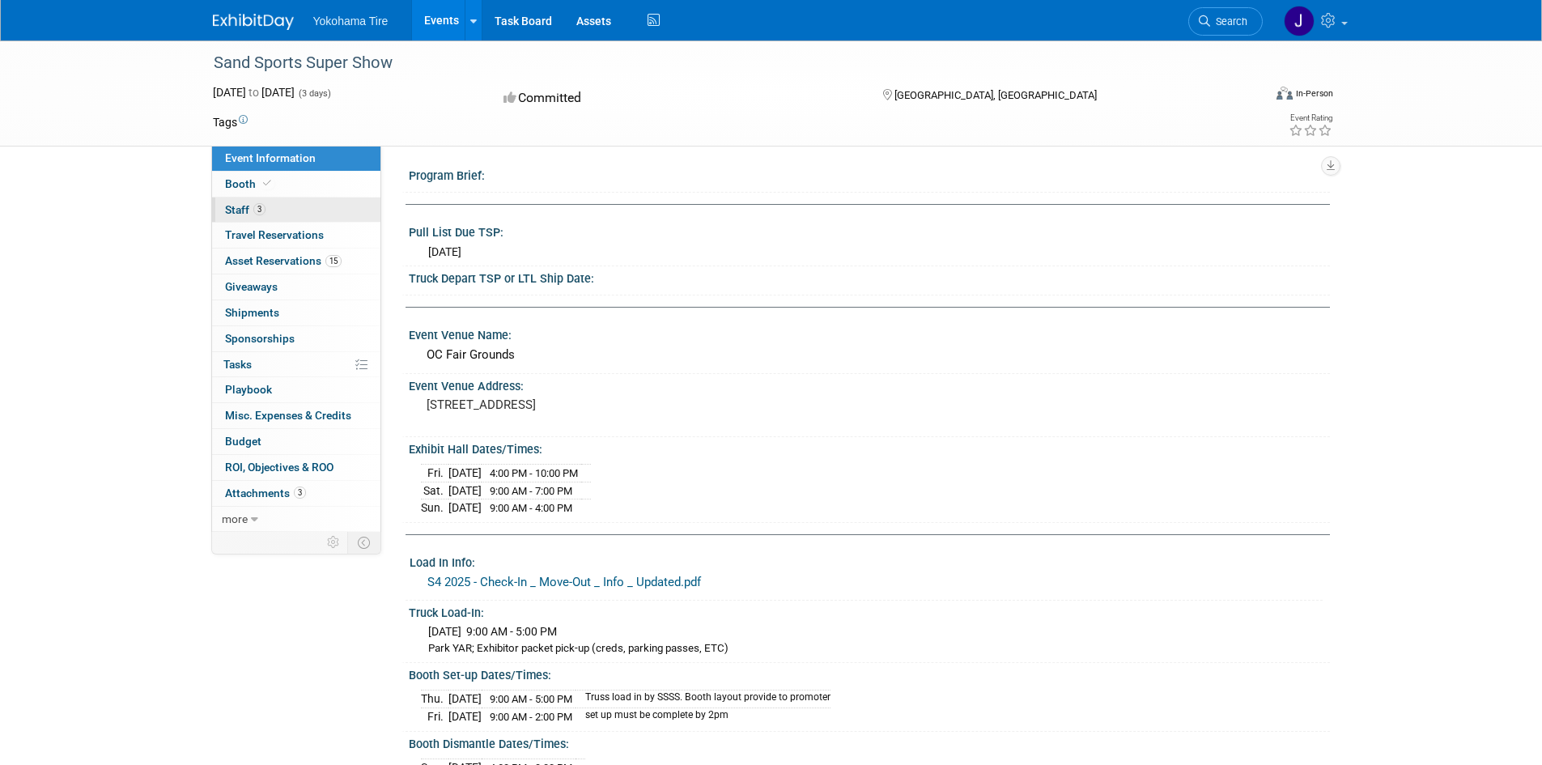 The width and height of the screenshot is (1542, 765). I want to click on a: Misc. Expenses & Credits, so click(296, 415).